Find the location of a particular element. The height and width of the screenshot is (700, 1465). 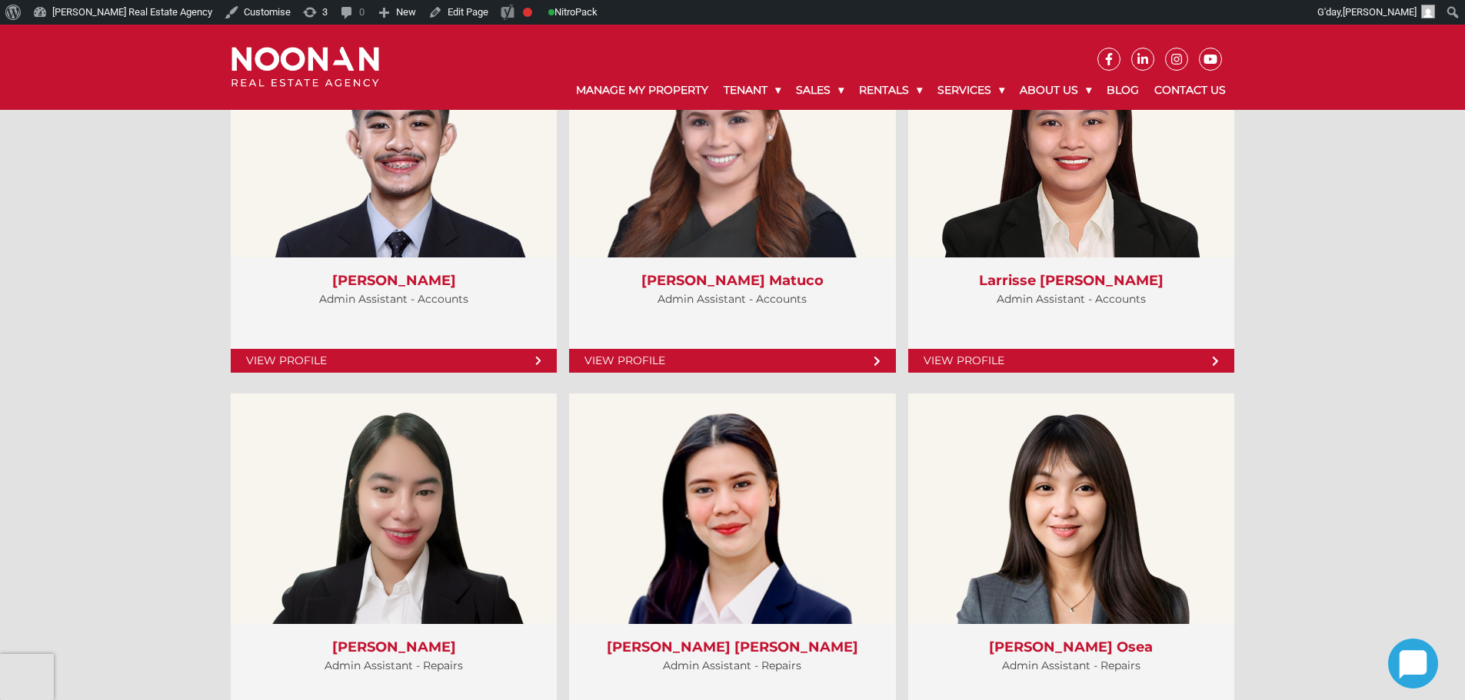

a: Contact Us is located at coordinates (1189, 90).